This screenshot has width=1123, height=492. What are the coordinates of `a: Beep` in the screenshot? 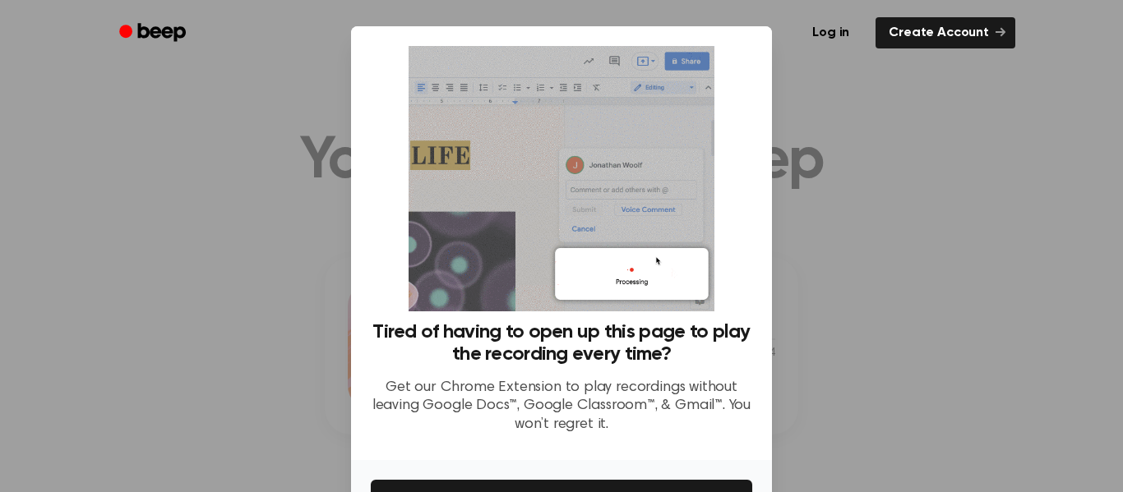 It's located at (154, 33).